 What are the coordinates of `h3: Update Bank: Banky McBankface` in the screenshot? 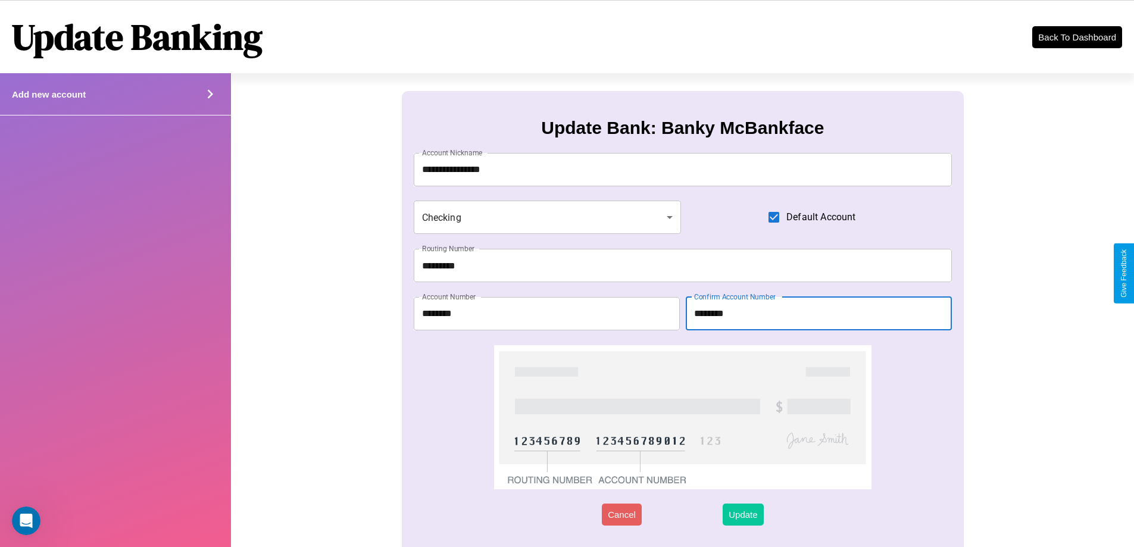 It's located at (682, 128).